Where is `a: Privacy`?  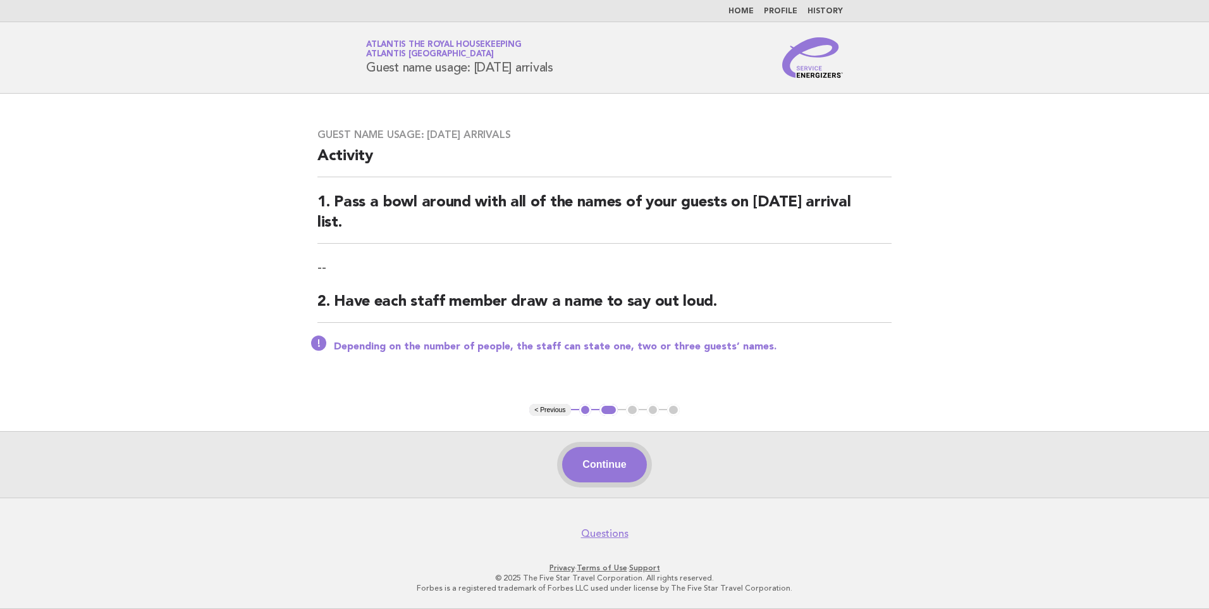 a: Privacy is located at coordinates (562, 567).